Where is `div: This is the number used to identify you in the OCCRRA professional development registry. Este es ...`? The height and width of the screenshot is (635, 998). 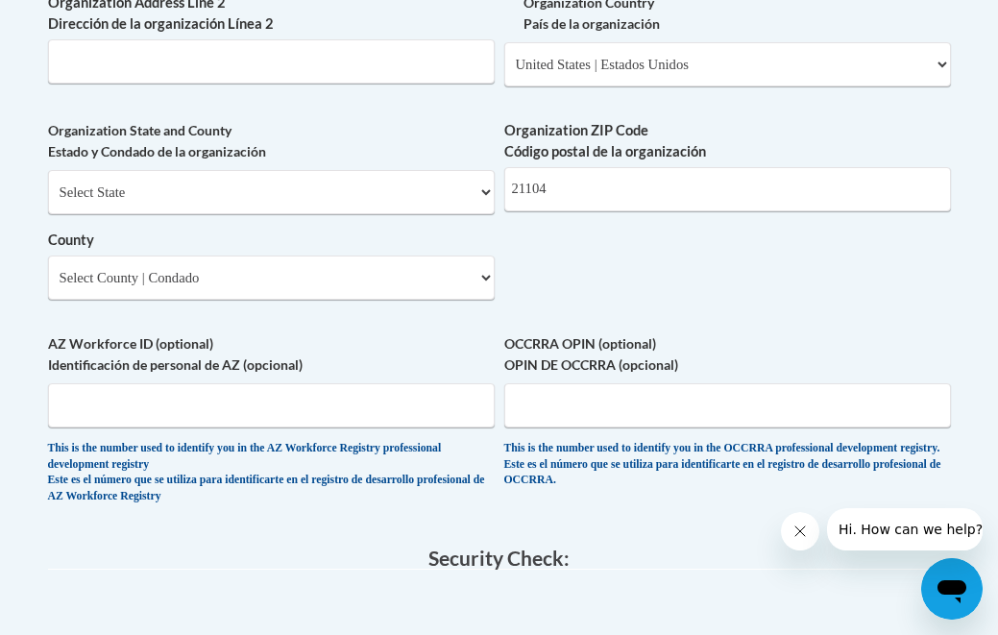
div: This is the number used to identify you in the OCCRRA professional development registry. Este es ... is located at coordinates (727, 464).